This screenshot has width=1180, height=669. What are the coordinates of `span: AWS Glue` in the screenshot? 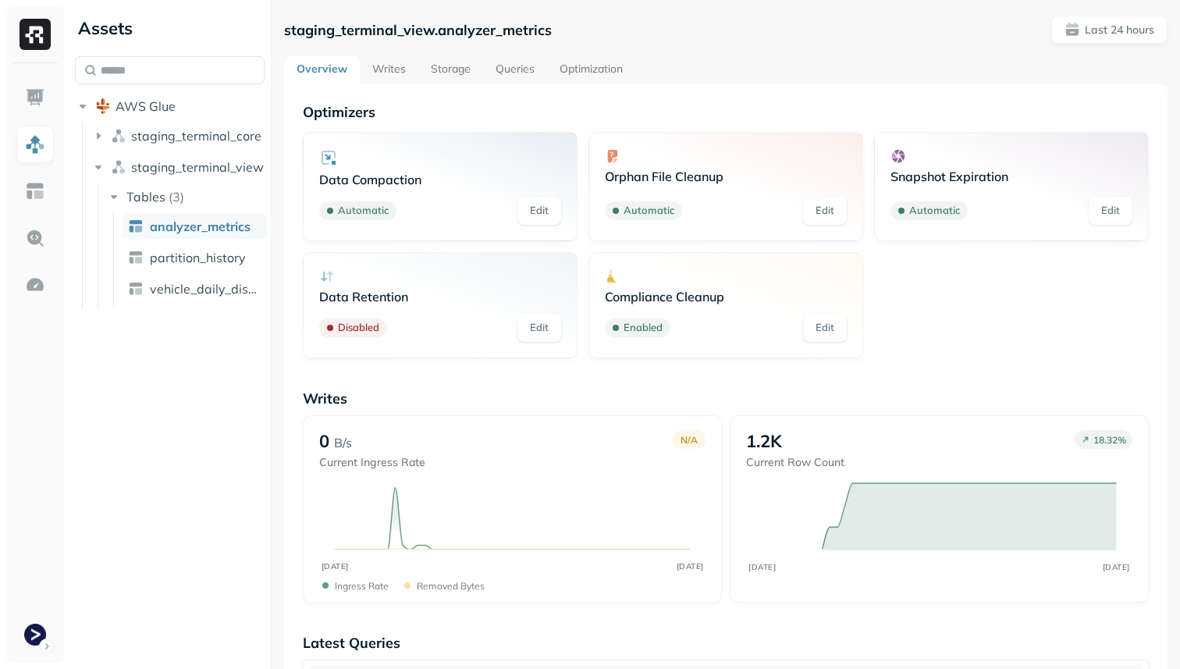 It's located at (145, 106).